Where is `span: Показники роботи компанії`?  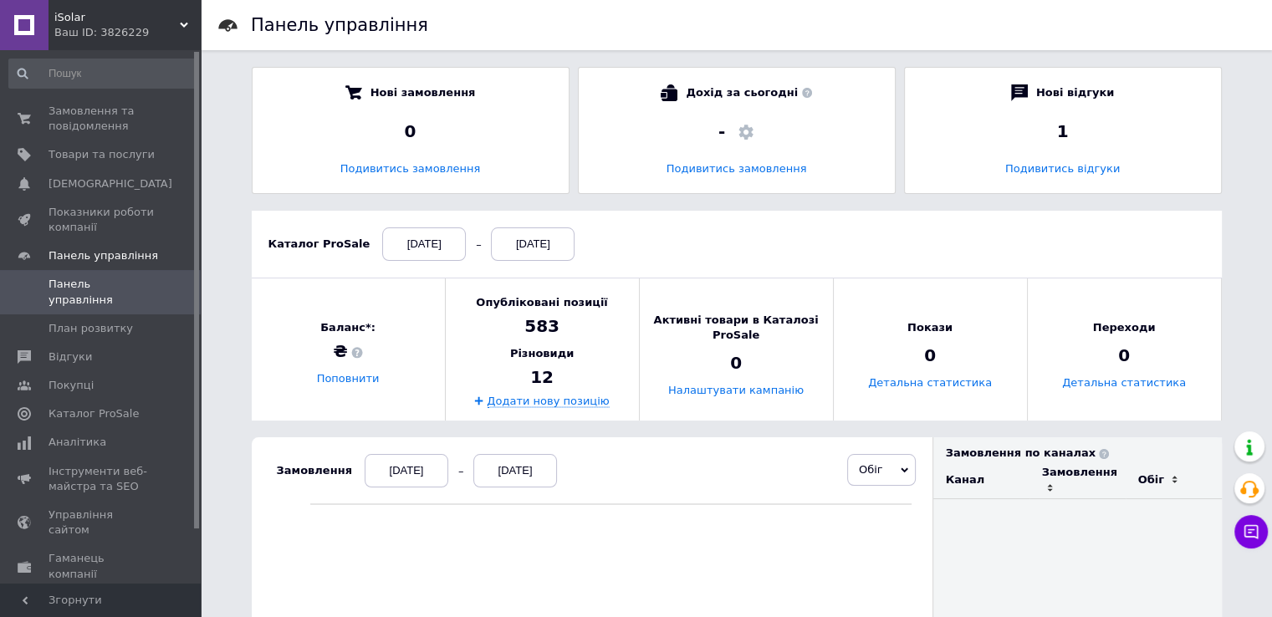
span: Показники роботи компанії is located at coordinates (101, 220).